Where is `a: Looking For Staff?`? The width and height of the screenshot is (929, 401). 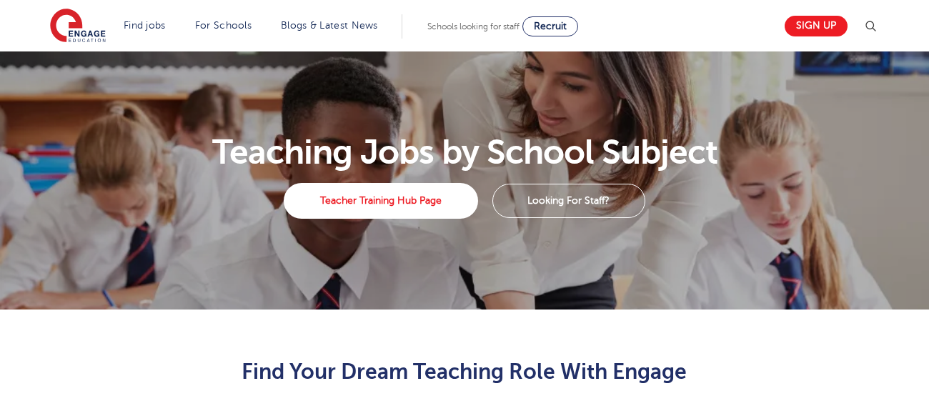 a: Looking For Staff? is located at coordinates (569, 201).